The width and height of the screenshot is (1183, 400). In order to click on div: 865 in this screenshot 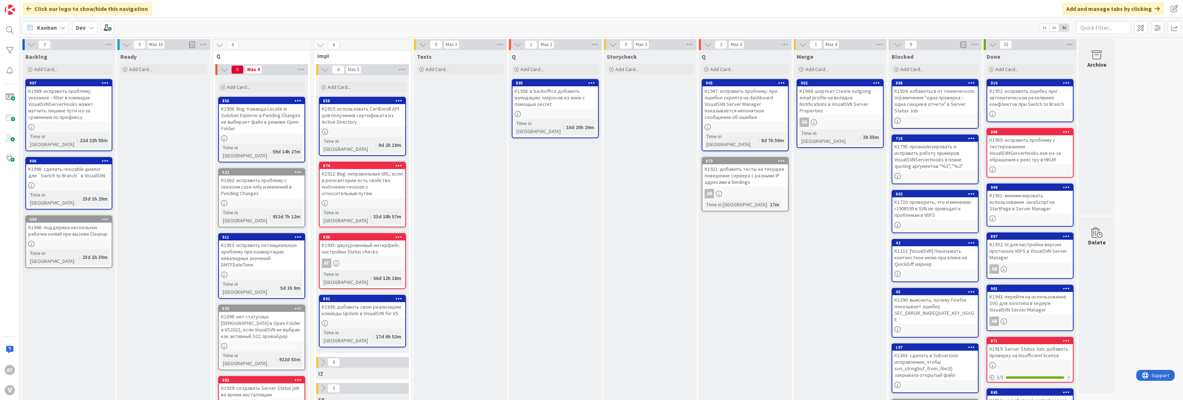, I will do `click(1032, 392)`.